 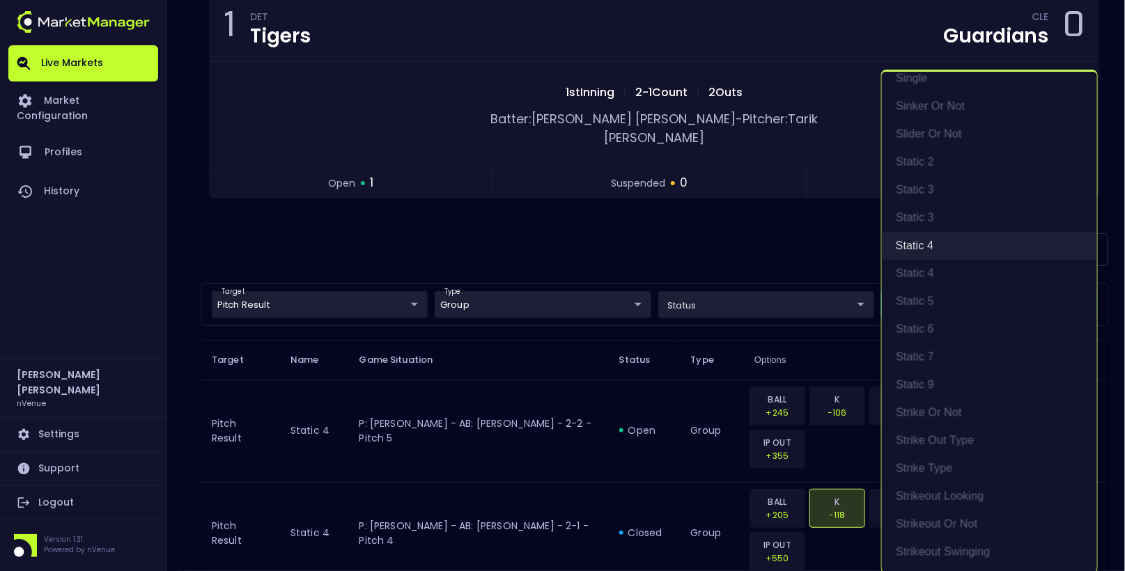 I want to click on li: static 3, so click(x=989, y=190).